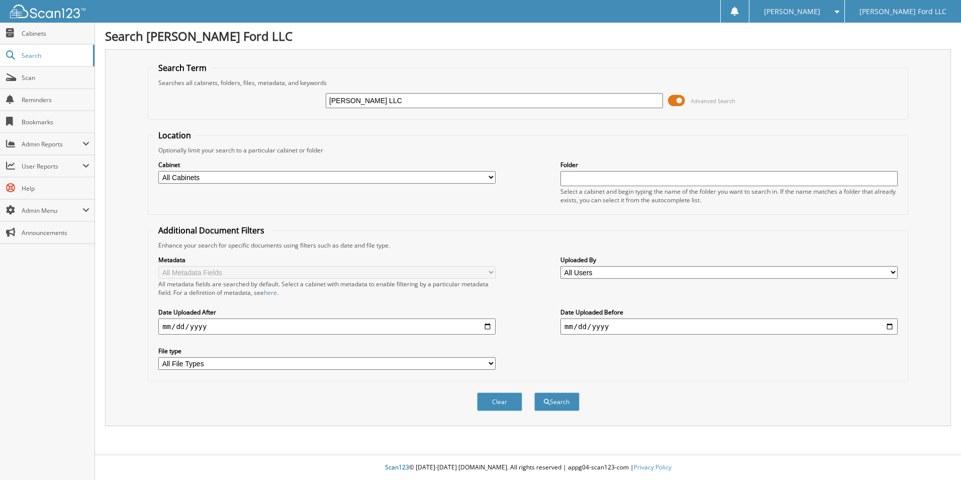  Describe the element at coordinates (713, 101) in the screenshot. I see `span: Advanced Search` at that location.